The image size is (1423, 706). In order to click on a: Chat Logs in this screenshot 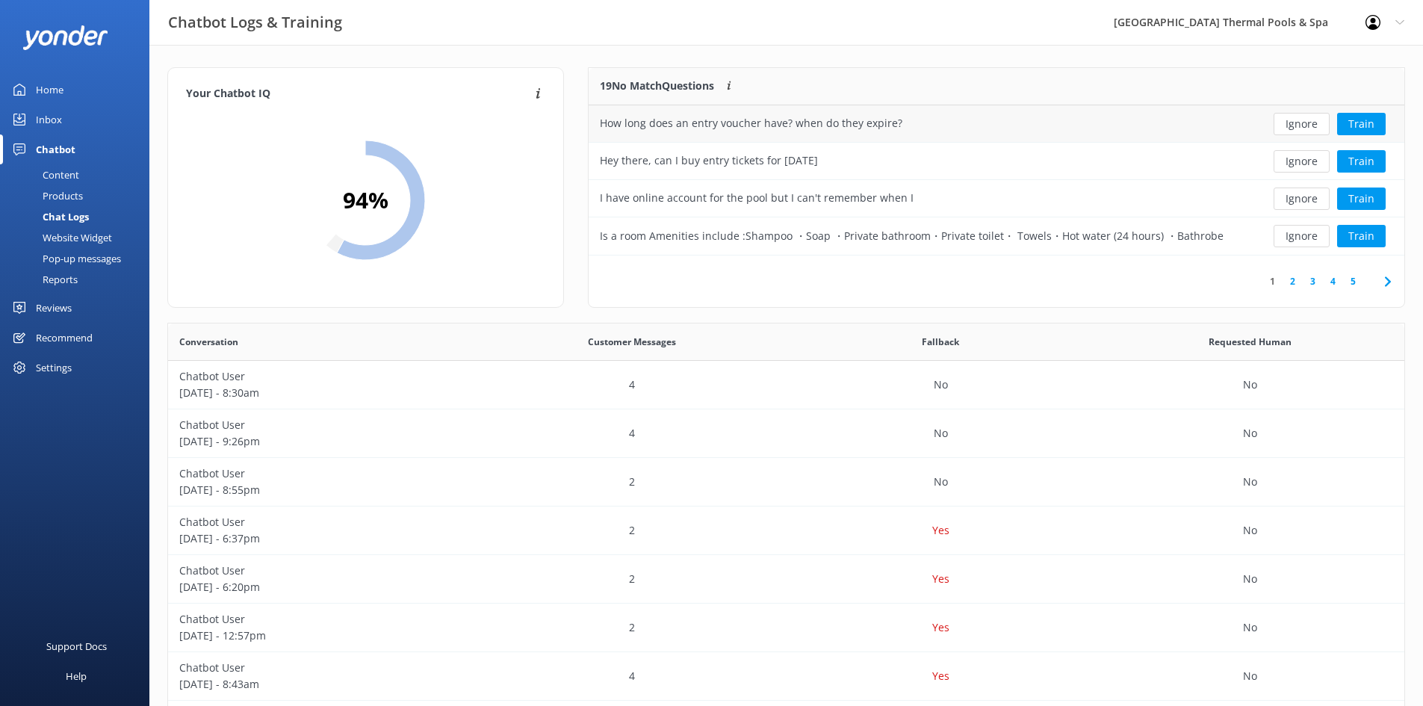, I will do `click(79, 217)`.